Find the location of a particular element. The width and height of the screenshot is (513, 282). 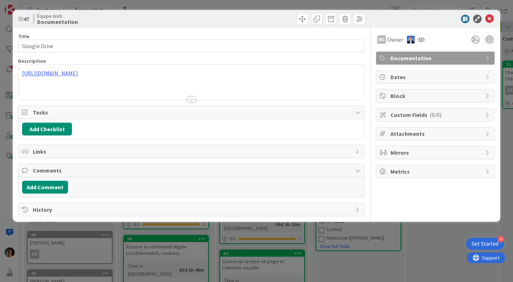

b: Documentation is located at coordinates (57, 22).